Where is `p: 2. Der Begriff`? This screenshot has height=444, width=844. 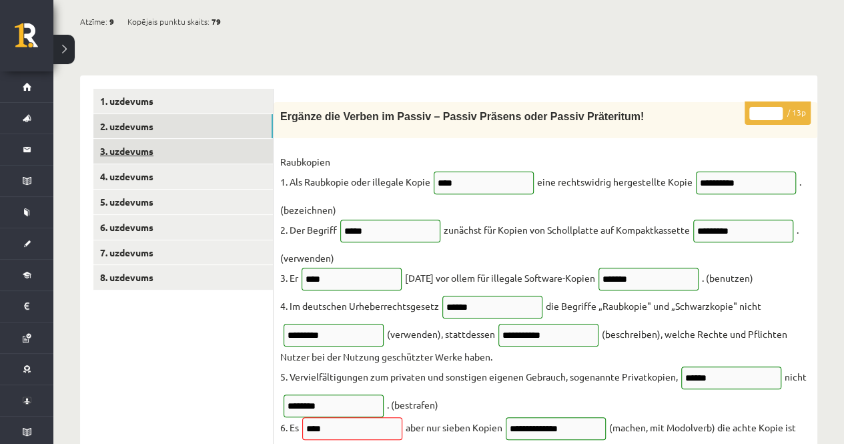 p: 2. Der Begriff is located at coordinates (308, 230).